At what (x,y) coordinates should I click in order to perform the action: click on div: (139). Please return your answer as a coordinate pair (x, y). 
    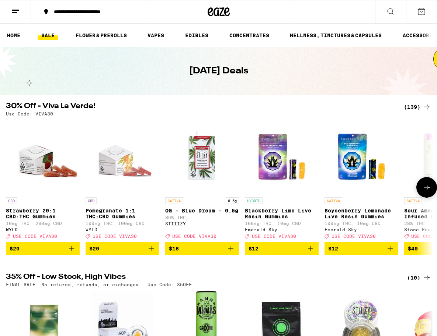
    Looking at the image, I should click on (417, 107).